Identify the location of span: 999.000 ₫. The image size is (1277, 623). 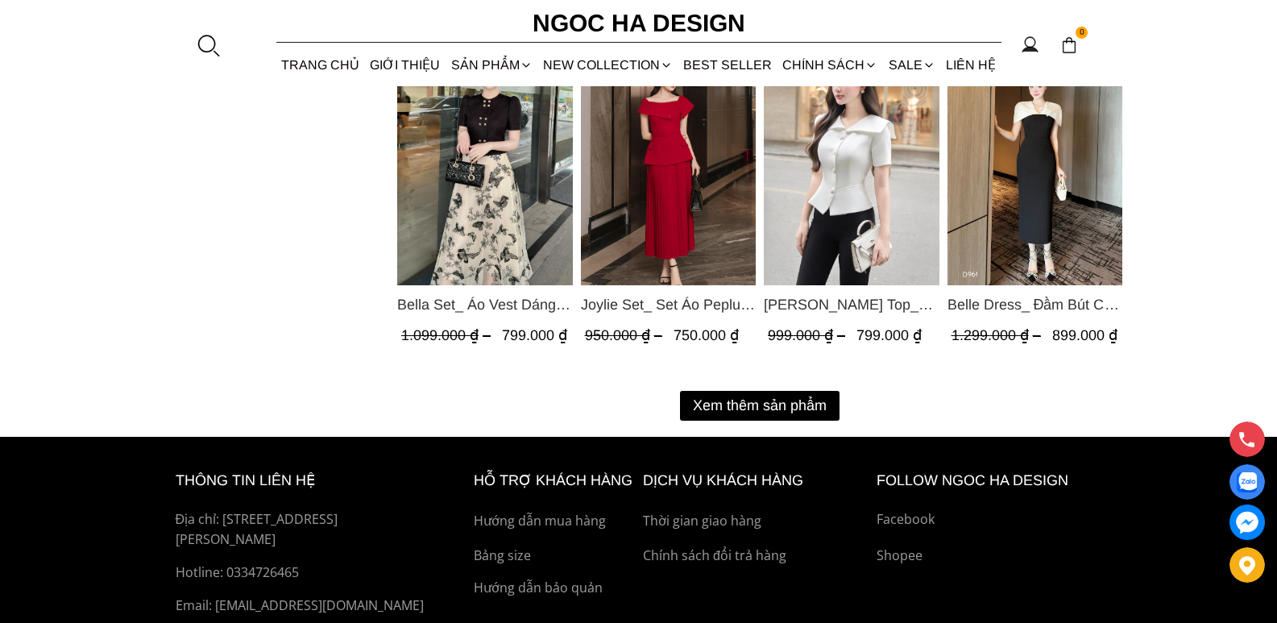
(808, 335).